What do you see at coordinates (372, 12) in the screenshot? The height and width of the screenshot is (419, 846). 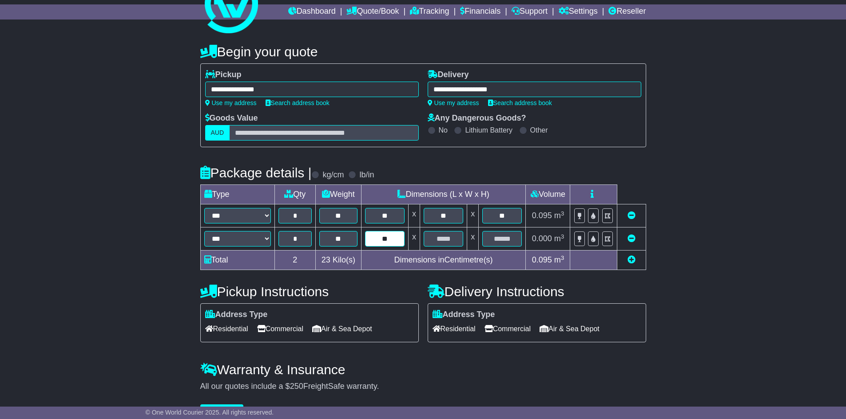 I see `a: Quote/Book` at bounding box center [372, 12].